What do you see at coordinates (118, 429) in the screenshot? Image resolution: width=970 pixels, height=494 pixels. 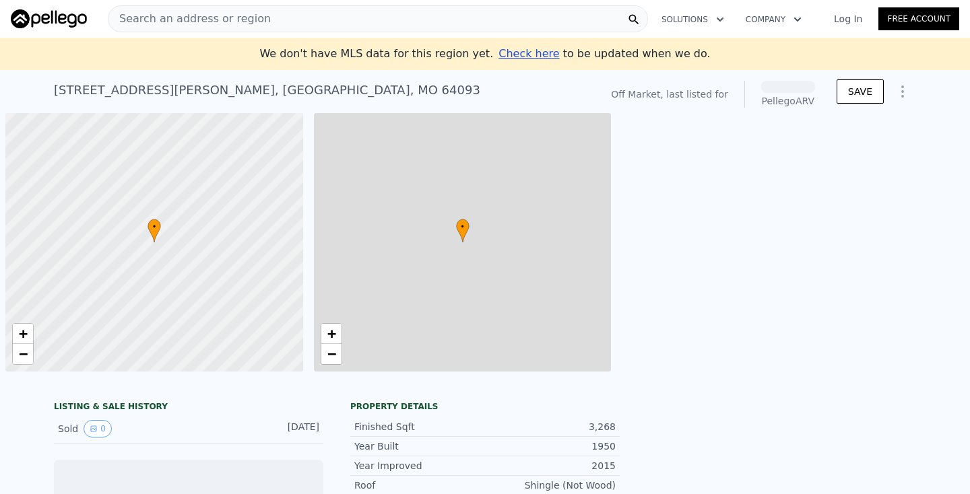 I see `div: Sold` at bounding box center [118, 429].